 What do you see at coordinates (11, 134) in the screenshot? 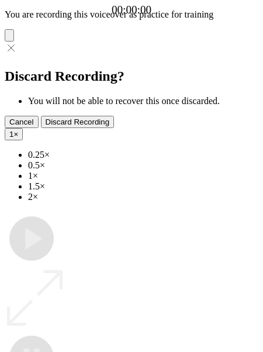
I see `span: 1` at bounding box center [11, 134].